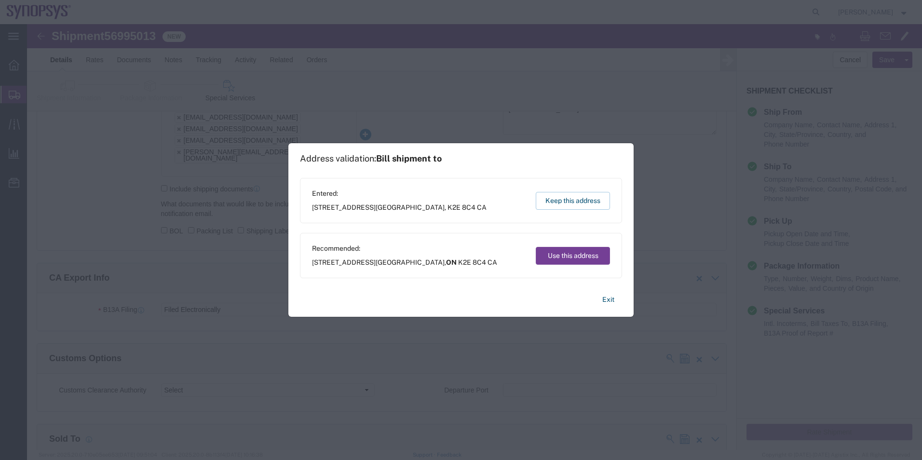 The image size is (922, 460). What do you see at coordinates (451, 262) in the screenshot?
I see `span: ON` at bounding box center [451, 262].